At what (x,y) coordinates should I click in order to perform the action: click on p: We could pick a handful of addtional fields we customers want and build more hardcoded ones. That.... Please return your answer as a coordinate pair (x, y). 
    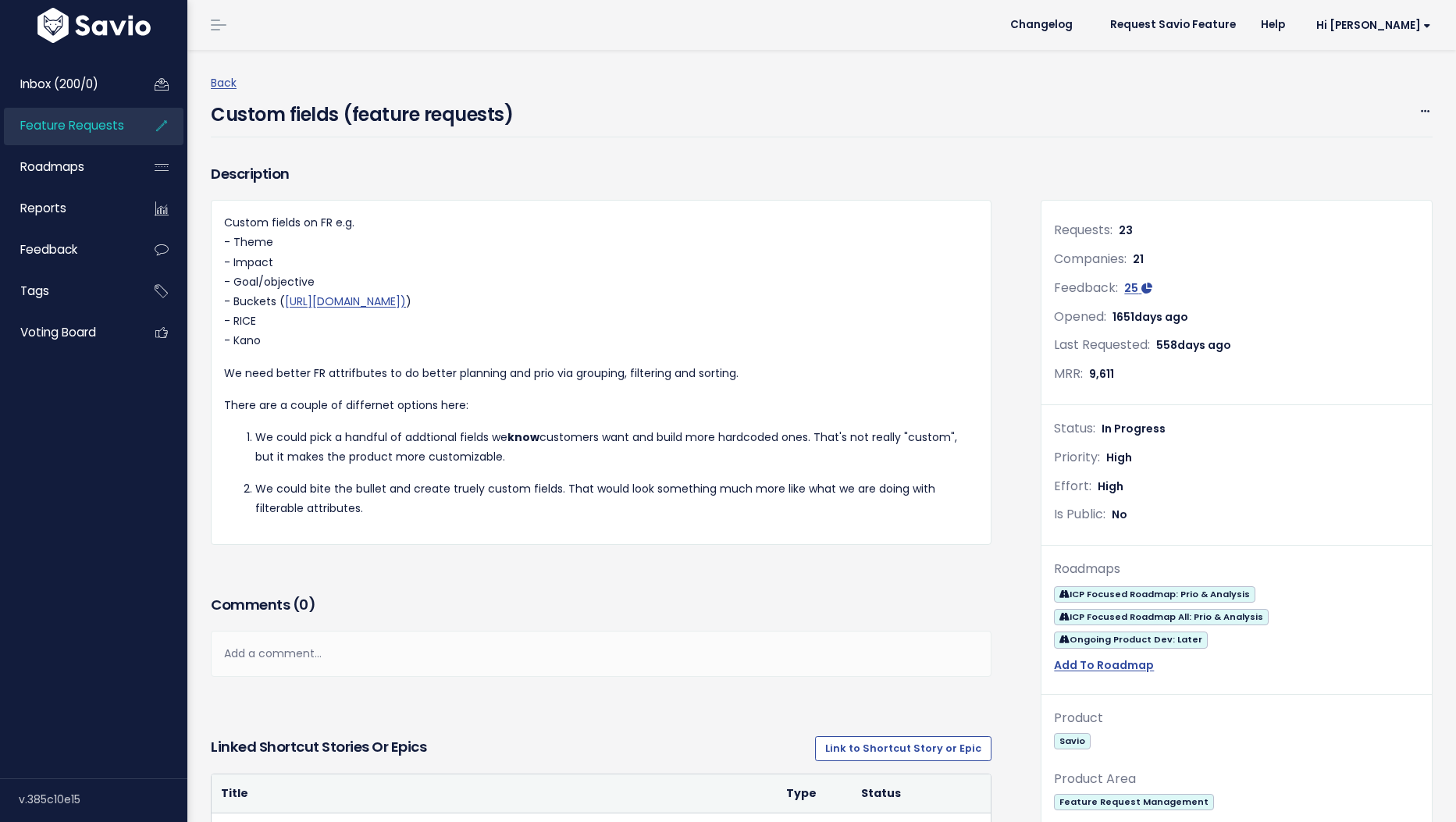
    Looking at the image, I should click on (617, 447).